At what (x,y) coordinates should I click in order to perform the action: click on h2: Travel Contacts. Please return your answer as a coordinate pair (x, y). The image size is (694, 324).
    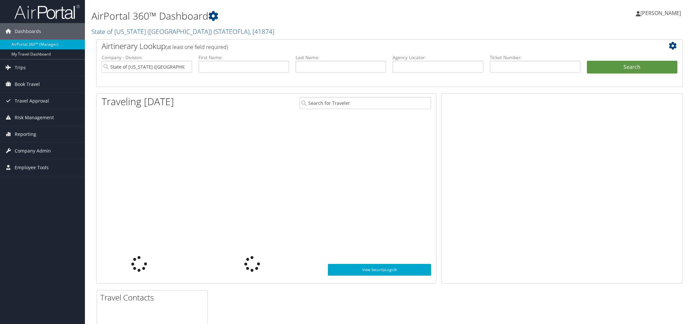
    Looking at the image, I should click on (154, 298).